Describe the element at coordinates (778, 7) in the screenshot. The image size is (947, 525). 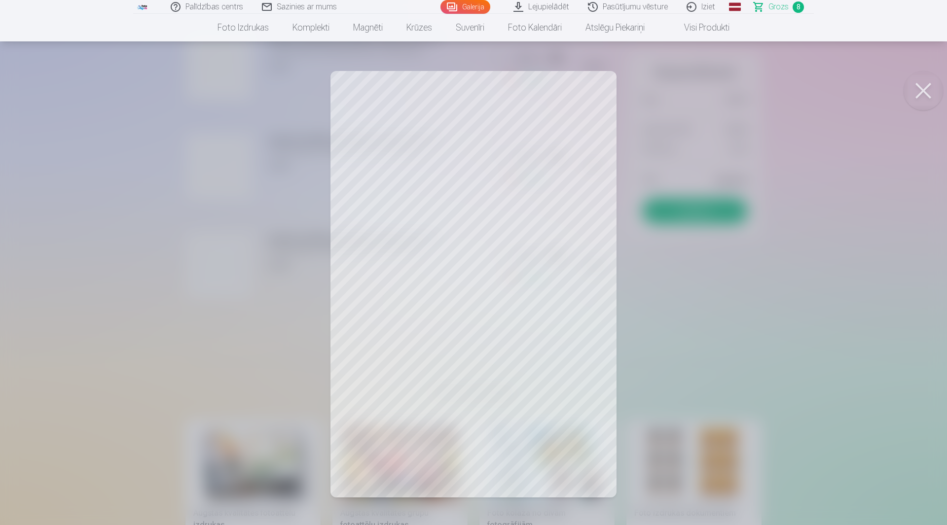
I see `span: Grozs` at that location.